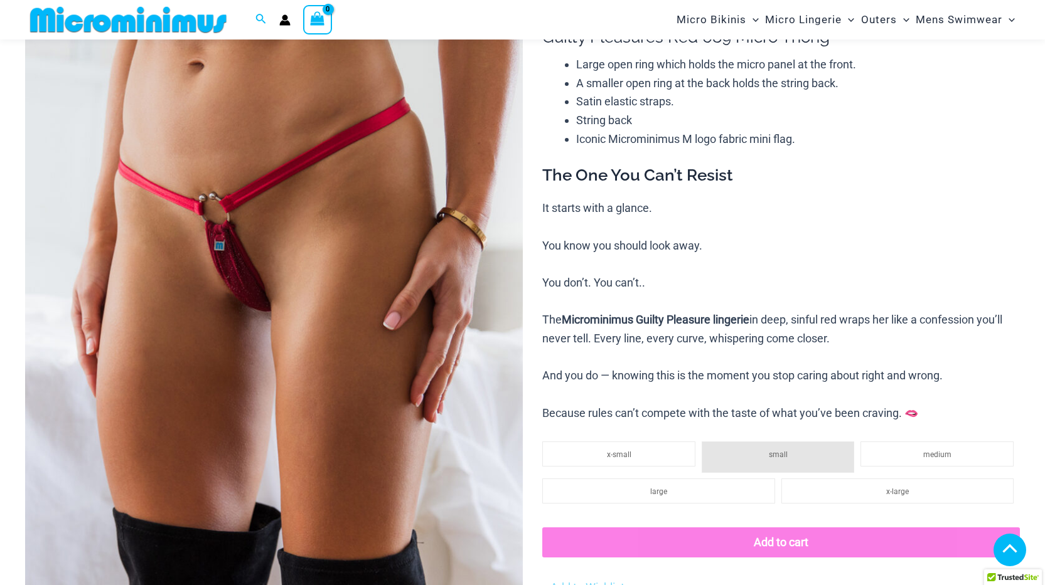  What do you see at coordinates (619, 455) in the screenshot?
I see `span: x-small` at bounding box center [619, 455].